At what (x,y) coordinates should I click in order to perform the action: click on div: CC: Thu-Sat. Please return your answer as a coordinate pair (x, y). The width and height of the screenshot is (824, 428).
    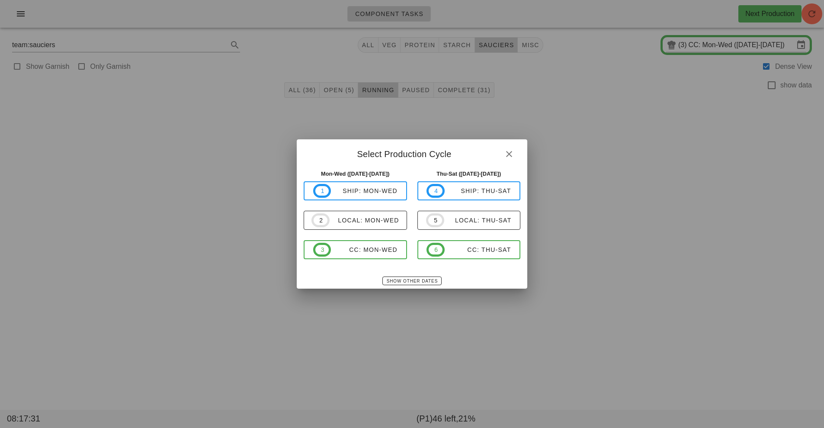
    Looking at the image, I should click on (478, 250).